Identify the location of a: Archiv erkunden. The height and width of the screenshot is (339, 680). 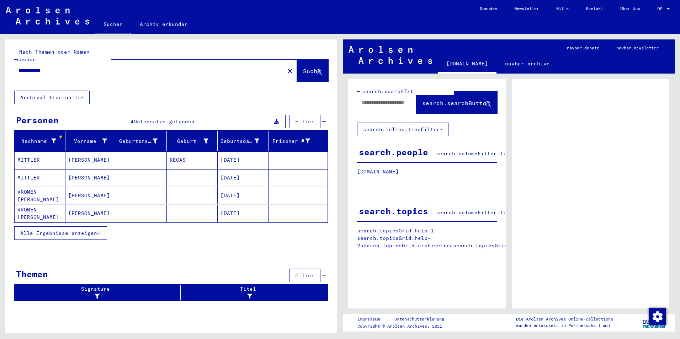
(164, 24).